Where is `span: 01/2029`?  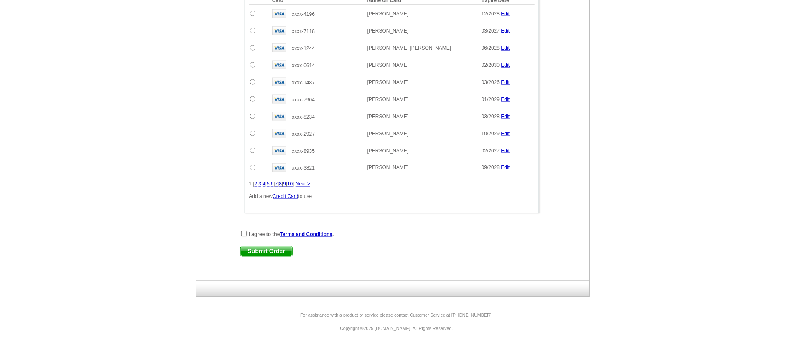
span: 01/2029 is located at coordinates (490, 99).